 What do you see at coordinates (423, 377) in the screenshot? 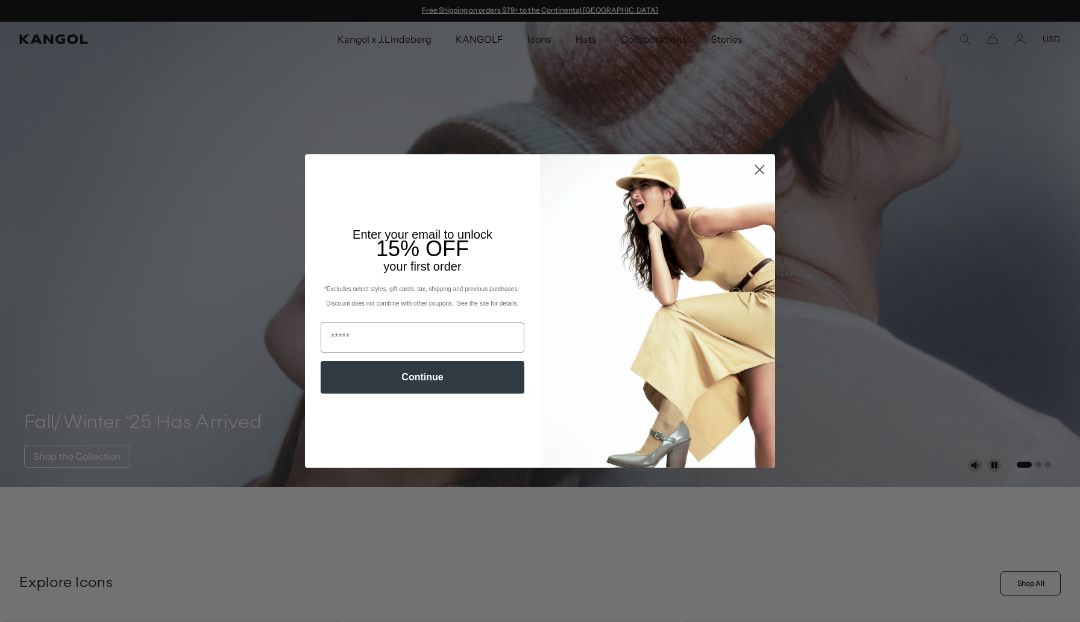
I see `button: Continue` at bounding box center [423, 377].